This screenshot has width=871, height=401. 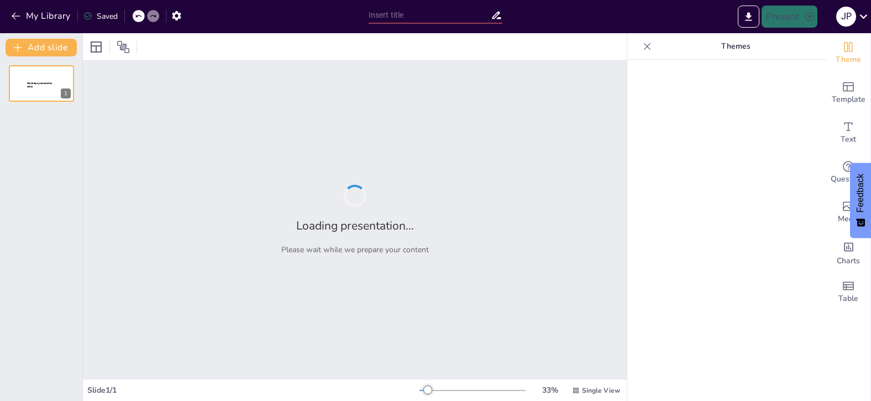 What do you see at coordinates (848, 139) in the screenshot?
I see `span: Text` at bounding box center [848, 139].